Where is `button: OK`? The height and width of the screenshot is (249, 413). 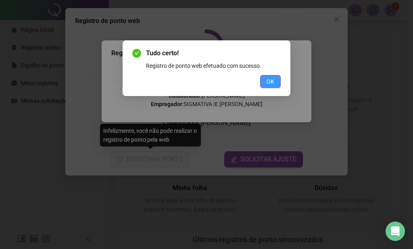 button: OK is located at coordinates (270, 81).